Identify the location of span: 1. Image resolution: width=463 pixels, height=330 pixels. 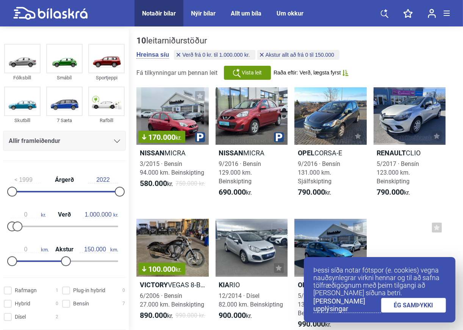
(57, 291).